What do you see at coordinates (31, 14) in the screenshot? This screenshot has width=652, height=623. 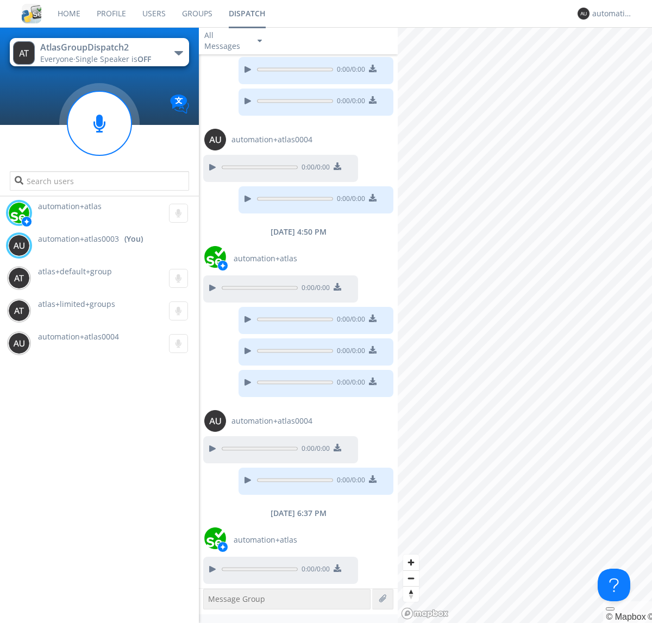 I see `img: cddb5a64eb264b2086981ab96f4c1ba7` at bounding box center [31, 14].